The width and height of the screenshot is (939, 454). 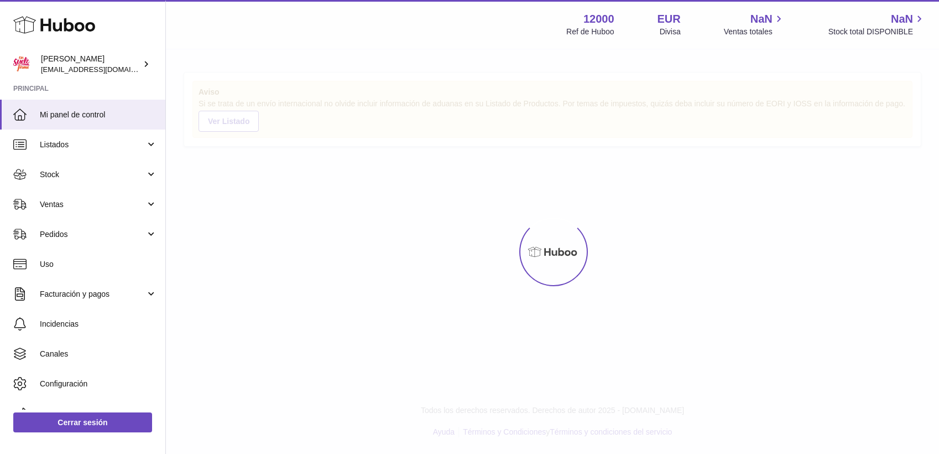 What do you see at coordinates (599, 19) in the screenshot?
I see `strong: 12000` at bounding box center [599, 19].